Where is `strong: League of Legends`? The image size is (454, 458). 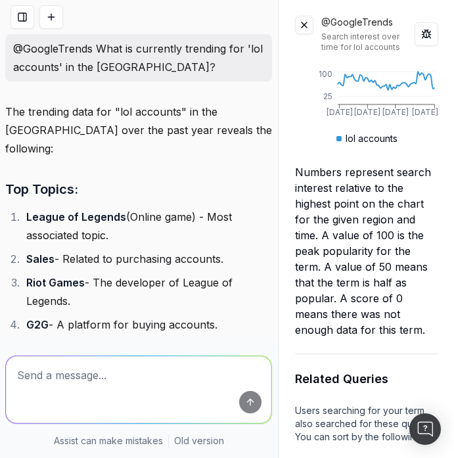 strong: League of Legends is located at coordinates (76, 217).